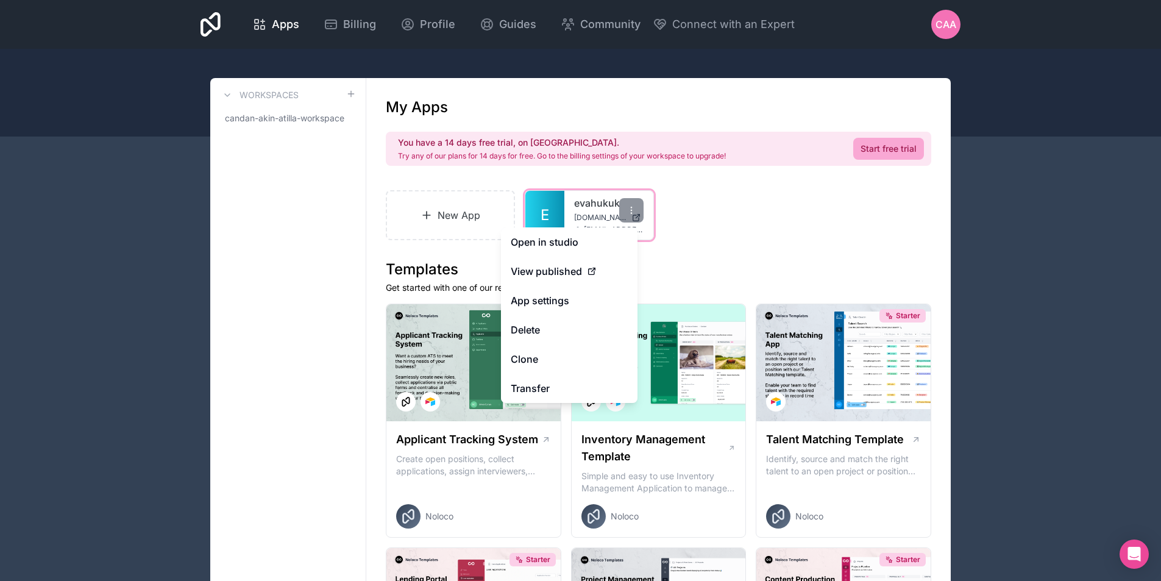  I want to click on span: Apps, so click(285, 24).